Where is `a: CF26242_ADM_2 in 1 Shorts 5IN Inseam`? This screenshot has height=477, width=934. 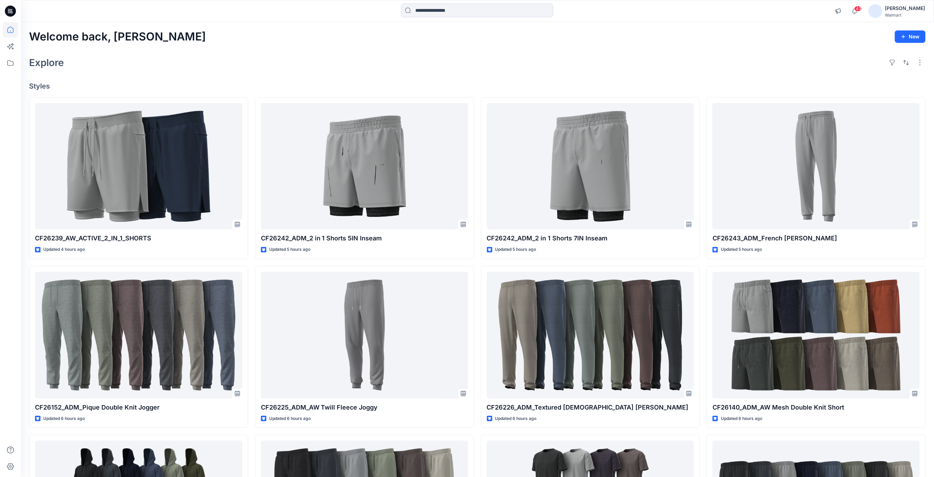 a: CF26242_ADM_2 in 1 Shorts 5IN Inseam is located at coordinates (364, 166).